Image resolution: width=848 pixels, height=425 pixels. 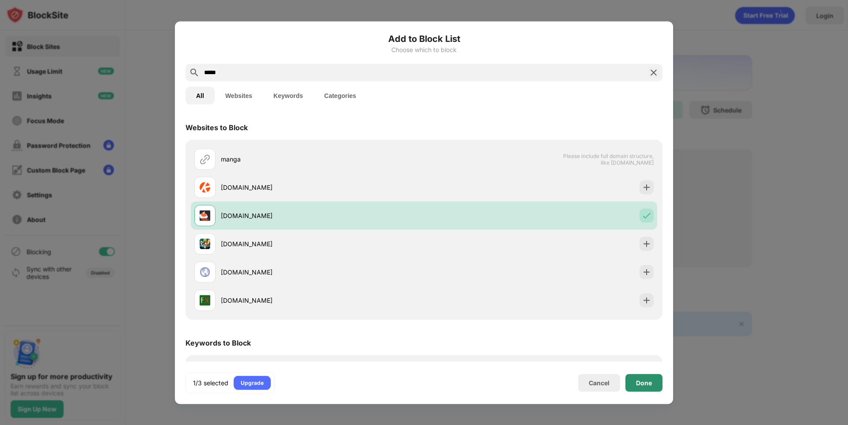 What do you see at coordinates (424, 49) in the screenshot?
I see `div: Choose which to block` at bounding box center [424, 49].